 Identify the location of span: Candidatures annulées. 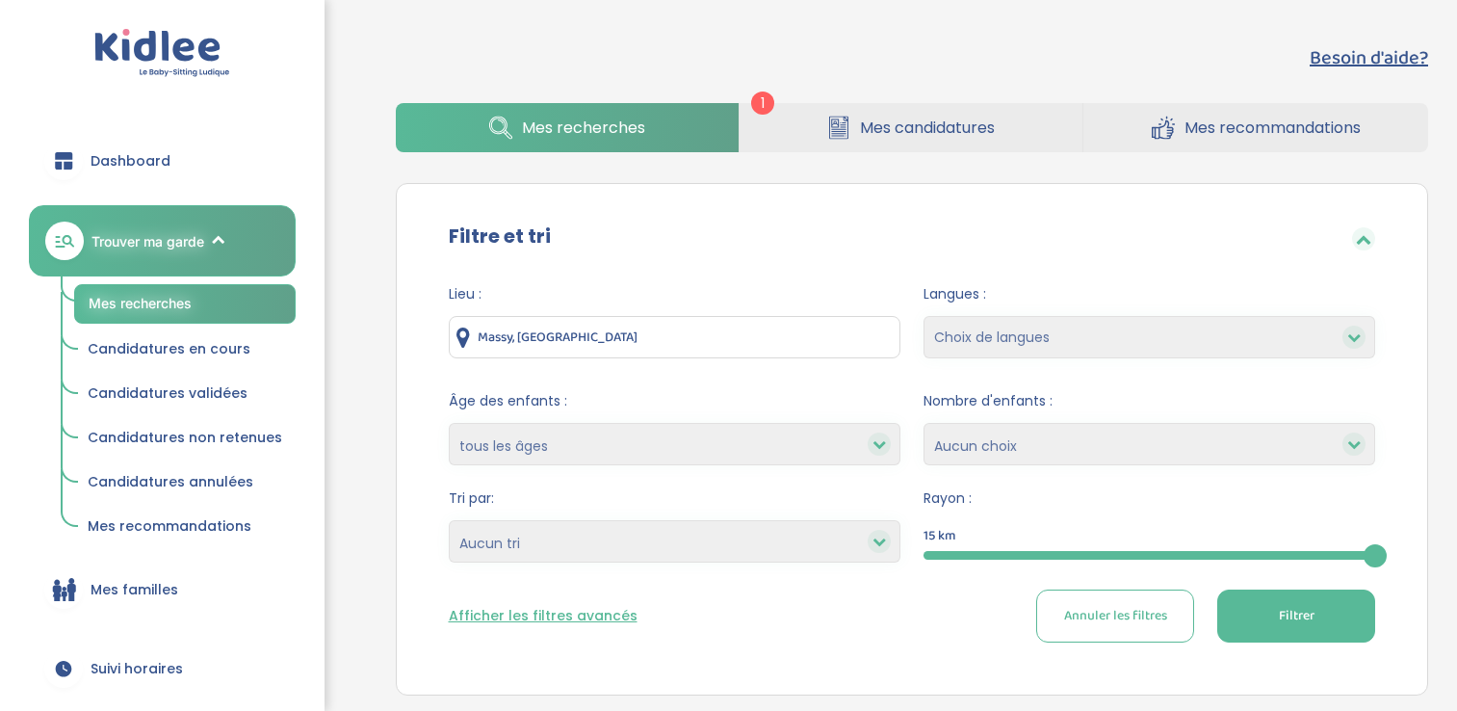
(170, 482).